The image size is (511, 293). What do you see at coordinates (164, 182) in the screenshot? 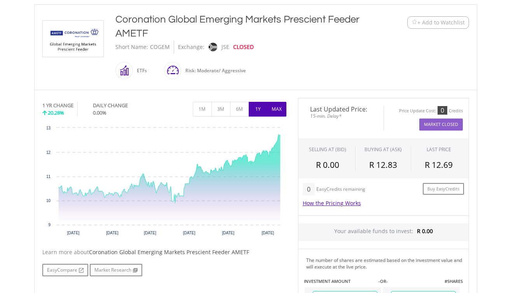
I see `svg: Interactive chart` at bounding box center [164, 182].